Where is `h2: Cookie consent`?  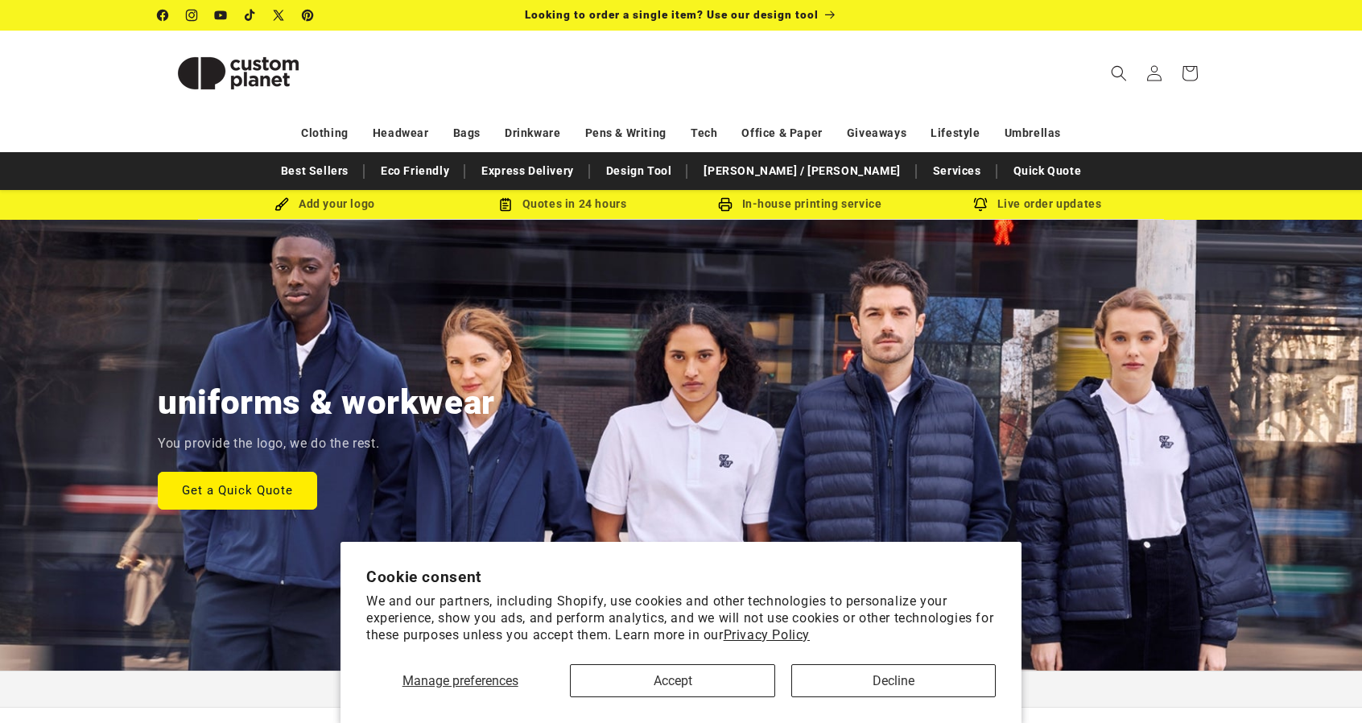 h2: Cookie consent is located at coordinates (681, 576).